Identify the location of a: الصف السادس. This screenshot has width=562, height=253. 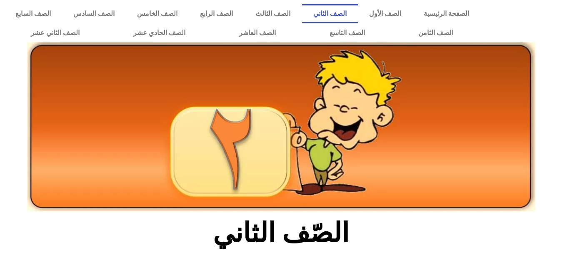
(94, 14).